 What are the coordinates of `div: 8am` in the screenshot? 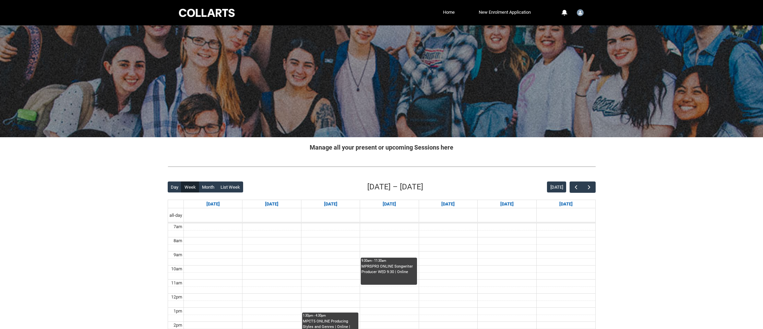 It's located at (178, 241).